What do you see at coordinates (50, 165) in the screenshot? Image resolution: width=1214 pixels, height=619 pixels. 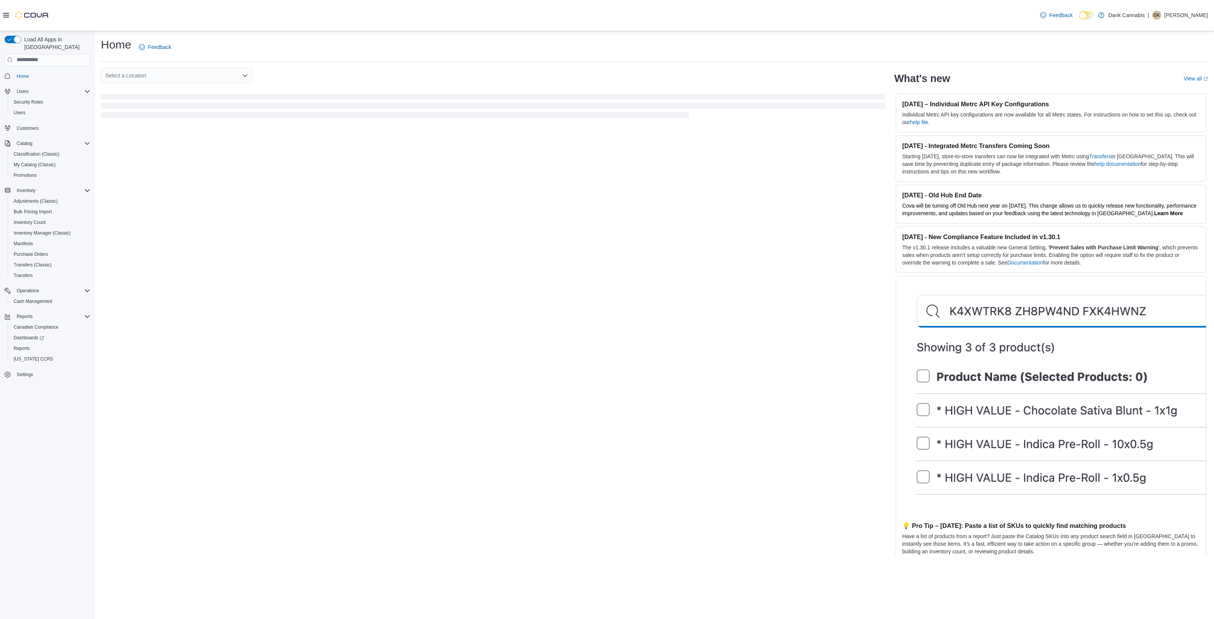 I see `button: My Catalog (Classic)` at bounding box center [50, 165].